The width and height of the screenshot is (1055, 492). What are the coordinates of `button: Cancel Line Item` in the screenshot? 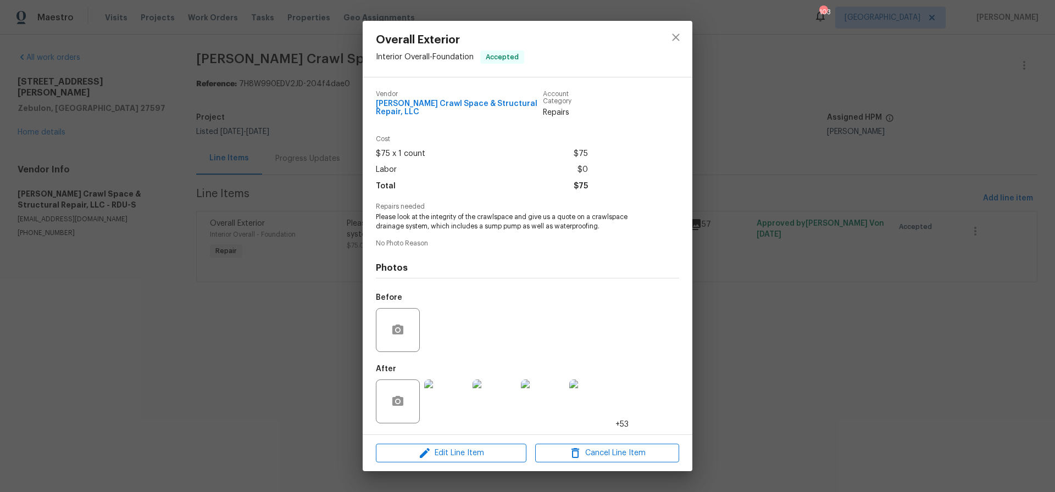 It's located at (607, 453).